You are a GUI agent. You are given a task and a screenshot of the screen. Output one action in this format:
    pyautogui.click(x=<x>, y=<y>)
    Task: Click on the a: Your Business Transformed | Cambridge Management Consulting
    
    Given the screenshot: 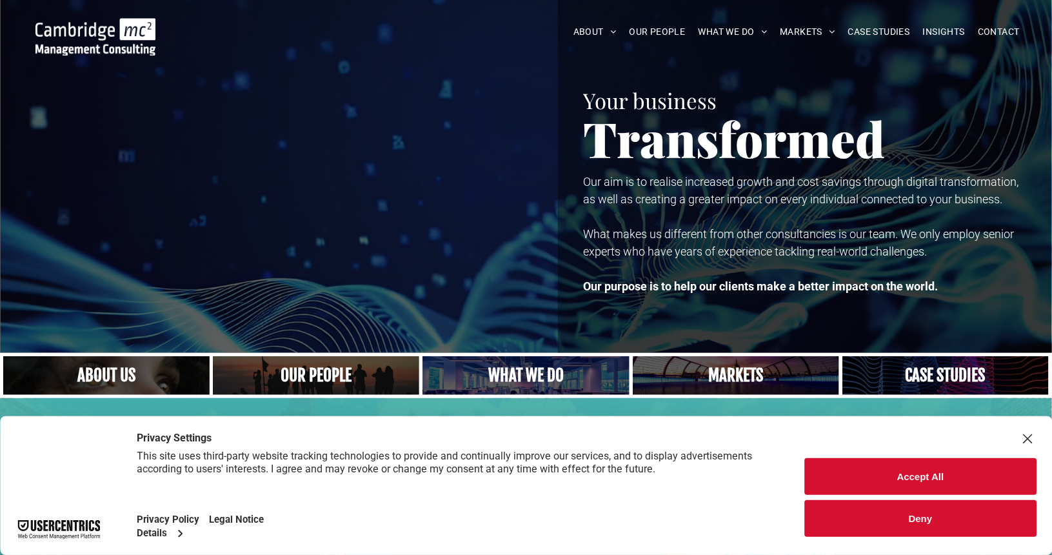 What is the action you would take?
    pyautogui.click(x=95, y=26)
    